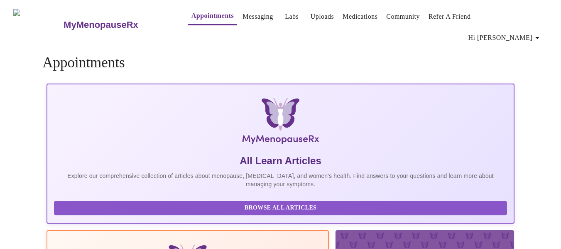 The height and width of the screenshot is (249, 561). Describe the element at coordinates (360, 17) in the screenshot. I see `button: Medications` at that location.